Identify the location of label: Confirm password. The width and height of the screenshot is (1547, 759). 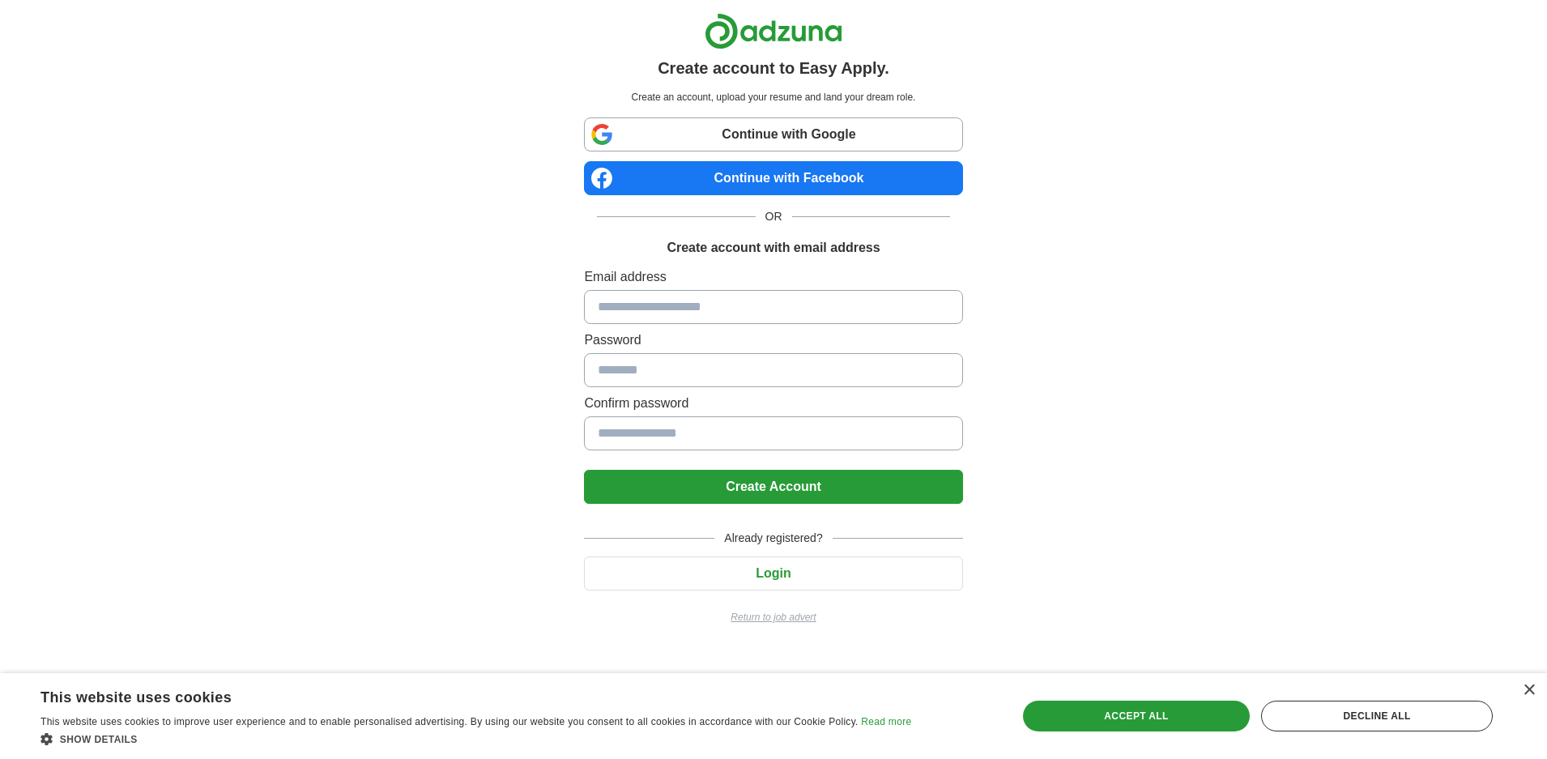
(773, 403).